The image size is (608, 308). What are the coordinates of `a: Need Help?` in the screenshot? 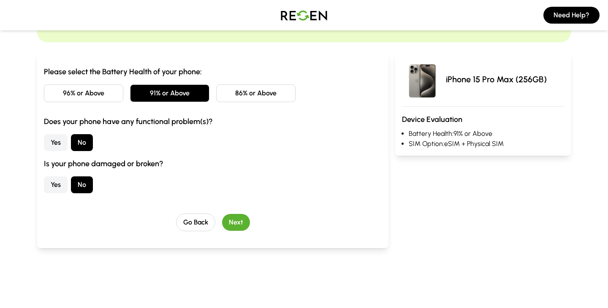 It's located at (571, 15).